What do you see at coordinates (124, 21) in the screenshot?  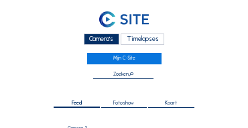 I see `a: C-SITE Logo` at bounding box center [124, 21].